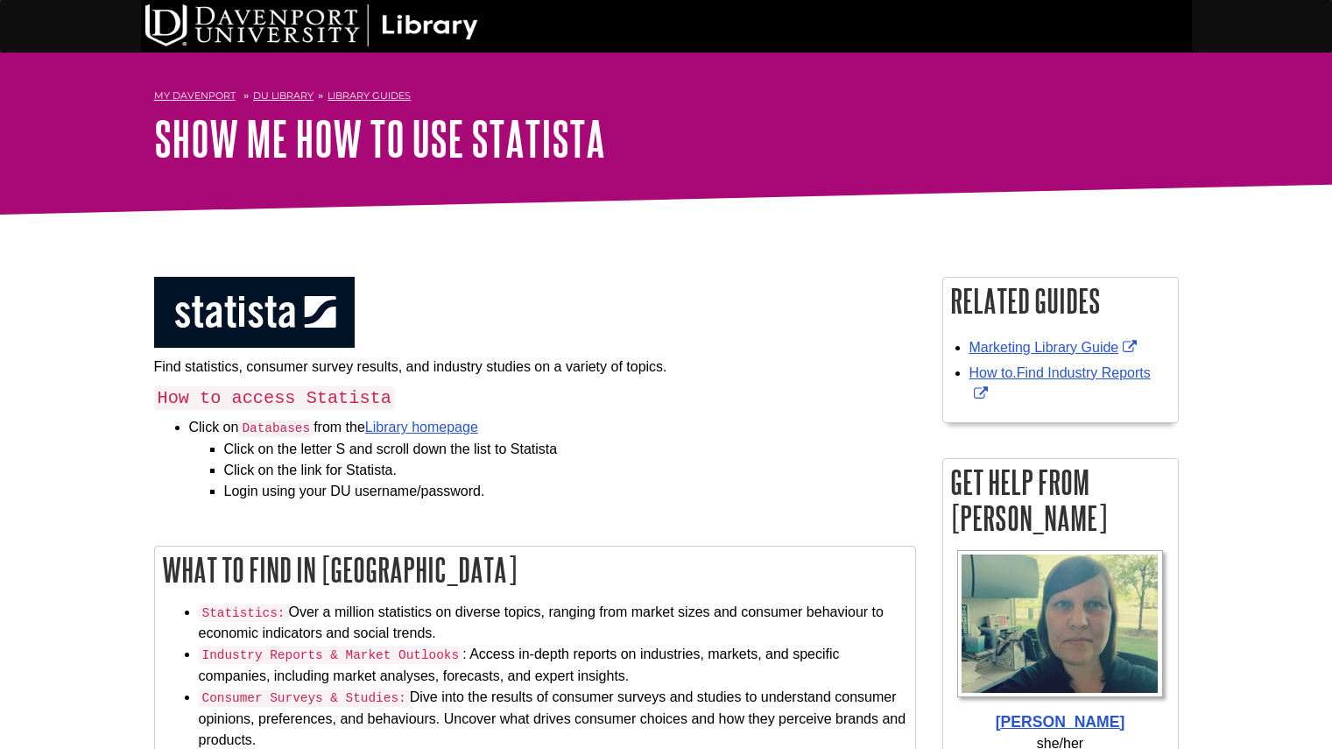 Image resolution: width=1332 pixels, height=749 pixels. Describe the element at coordinates (553, 623) in the screenshot. I see `li: Over a million statistics on diverse topics, ranging from market sizes and consumer behaviour to ...` at that location.